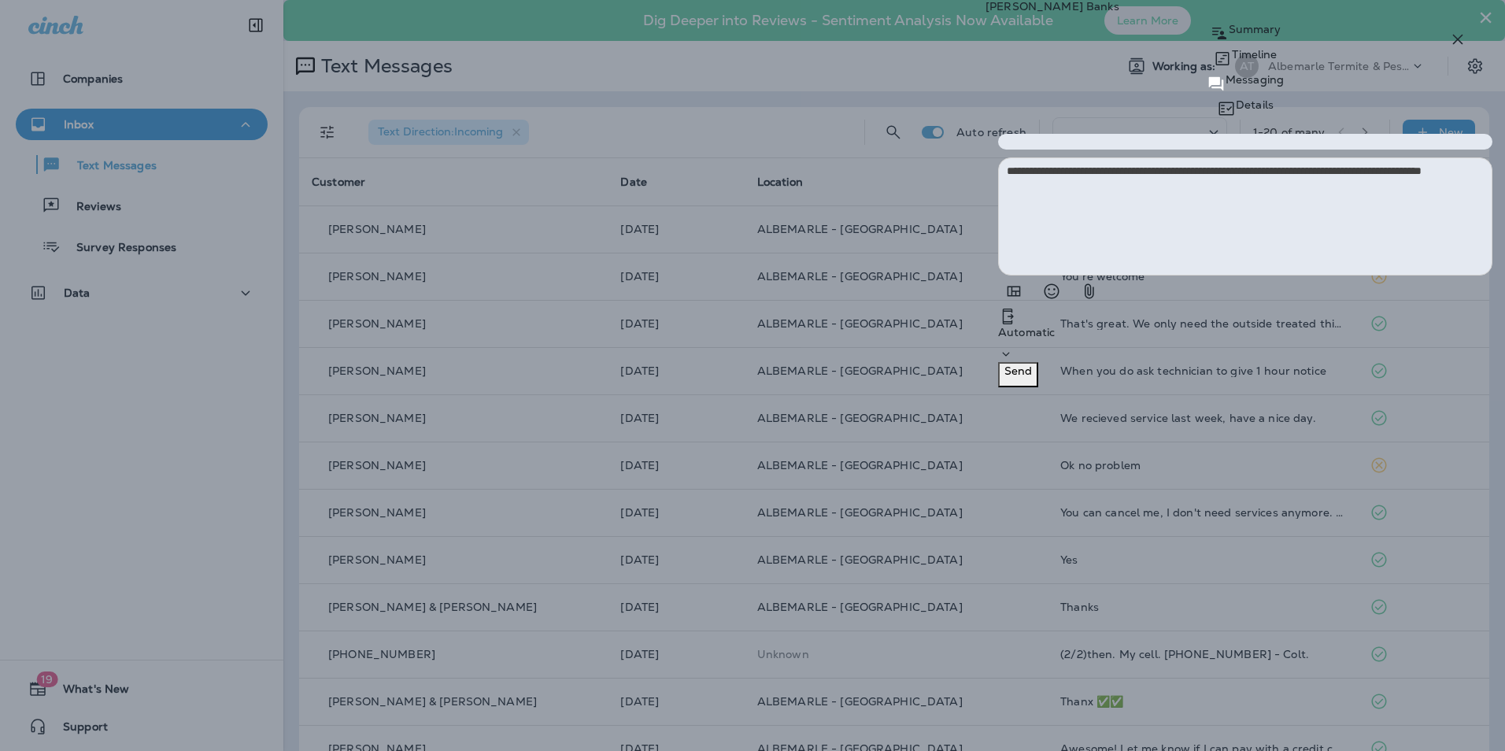 This screenshot has width=1505, height=751. What do you see at coordinates (1255, 79) in the screenshot?
I see `p: Messaging` at bounding box center [1255, 79].